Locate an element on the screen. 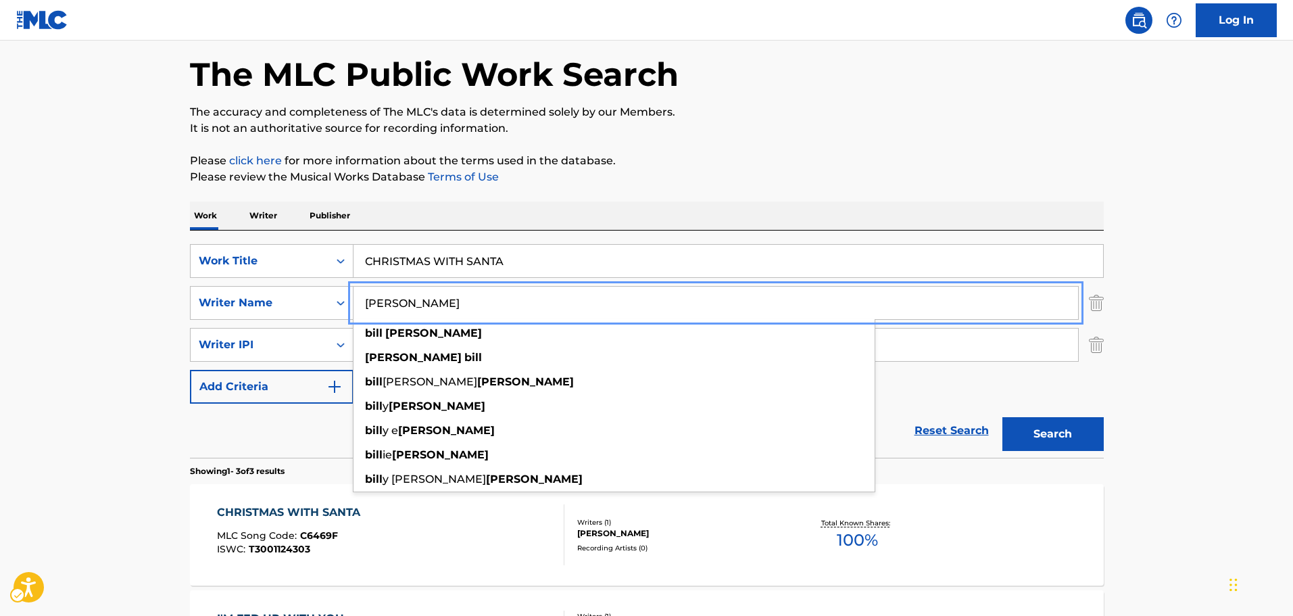 The width and height of the screenshot is (1293, 616). p: Please for more information about the terms used in the database. is located at coordinates (647, 161).